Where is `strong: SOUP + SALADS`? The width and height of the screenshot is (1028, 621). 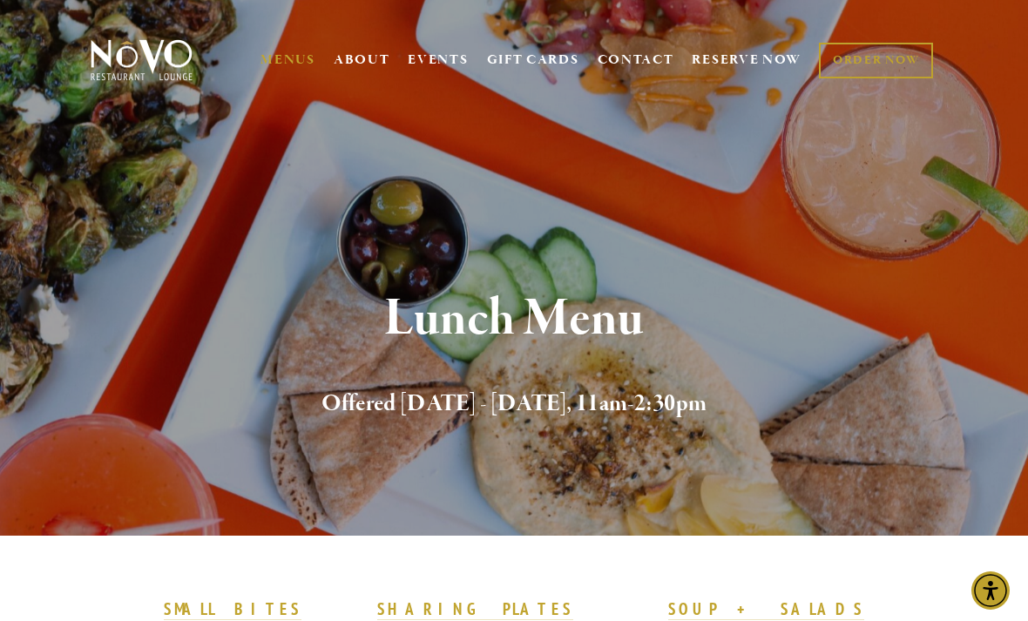 strong: SOUP + SALADS is located at coordinates (766, 609).